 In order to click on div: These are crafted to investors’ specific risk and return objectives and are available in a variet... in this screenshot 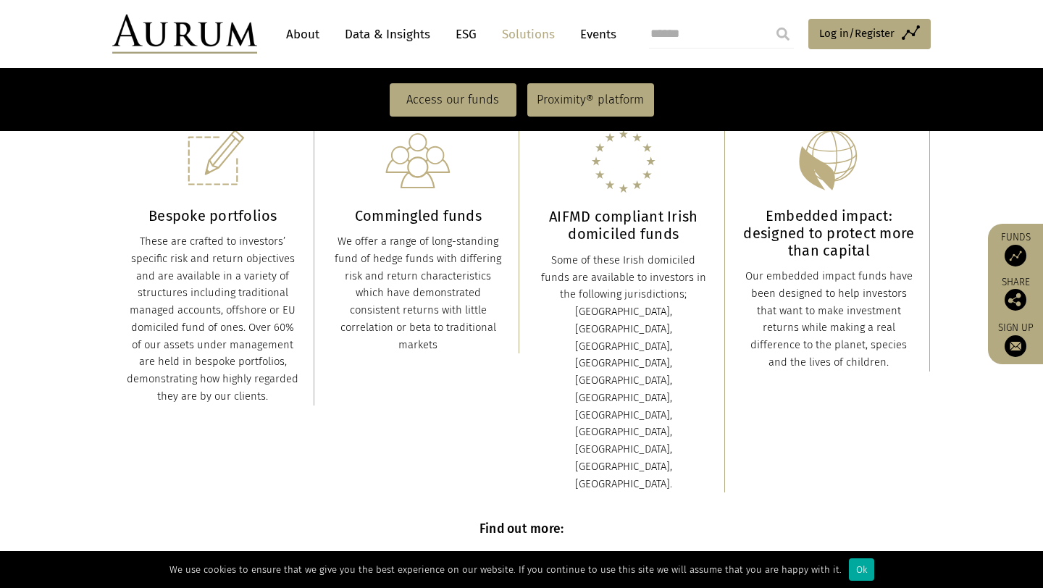, I will do `click(213, 319)`.